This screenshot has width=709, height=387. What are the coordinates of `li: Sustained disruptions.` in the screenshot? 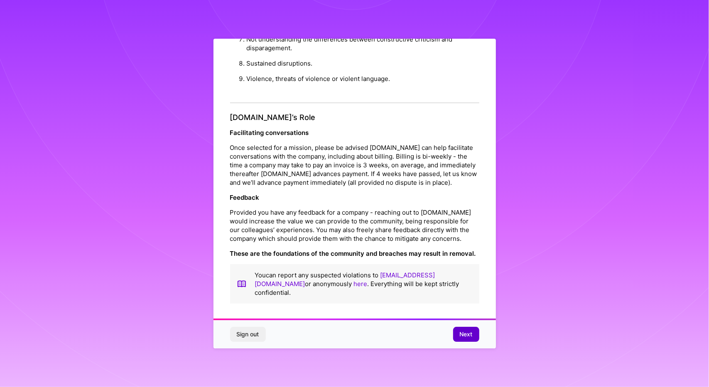 It's located at (363, 63).